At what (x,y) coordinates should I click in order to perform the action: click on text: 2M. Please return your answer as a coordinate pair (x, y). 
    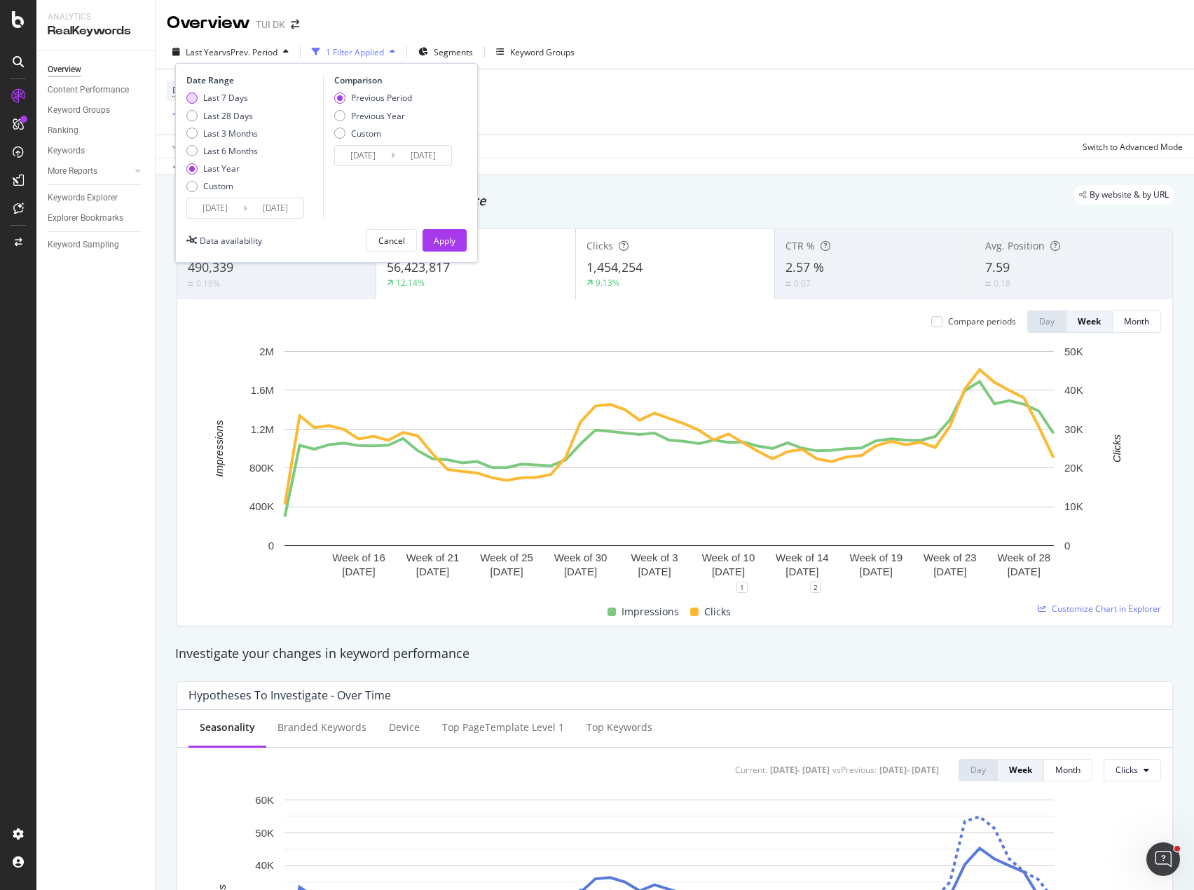
    Looking at the image, I should click on (266, 351).